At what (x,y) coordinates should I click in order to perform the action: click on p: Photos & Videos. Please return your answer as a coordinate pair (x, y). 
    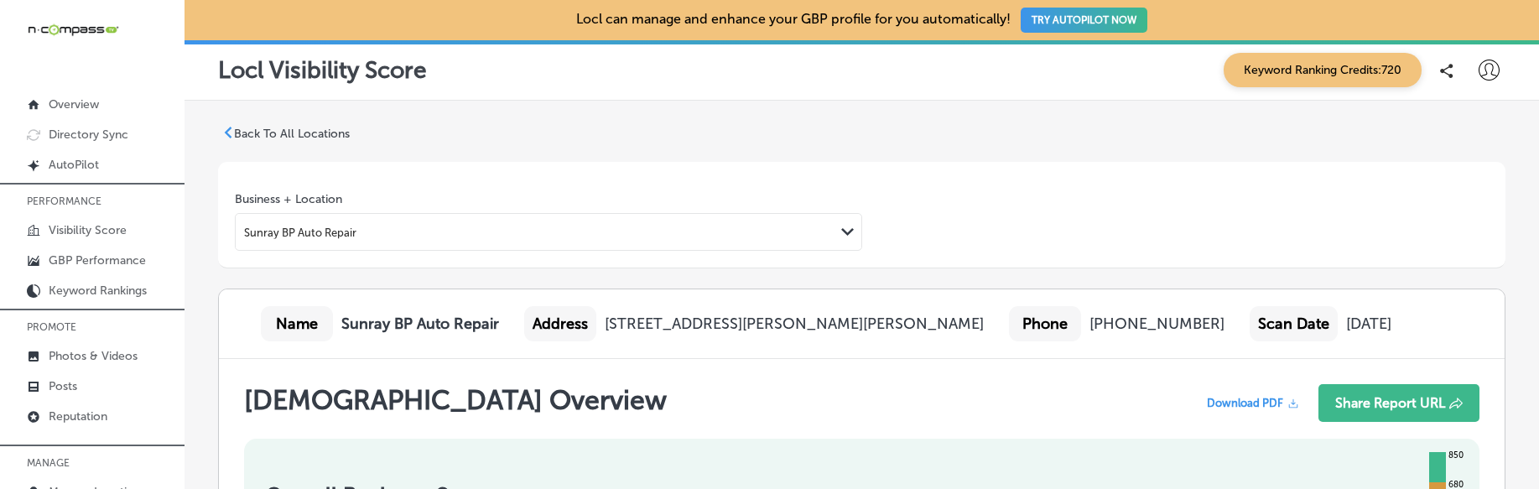
    Looking at the image, I should click on (93, 356).